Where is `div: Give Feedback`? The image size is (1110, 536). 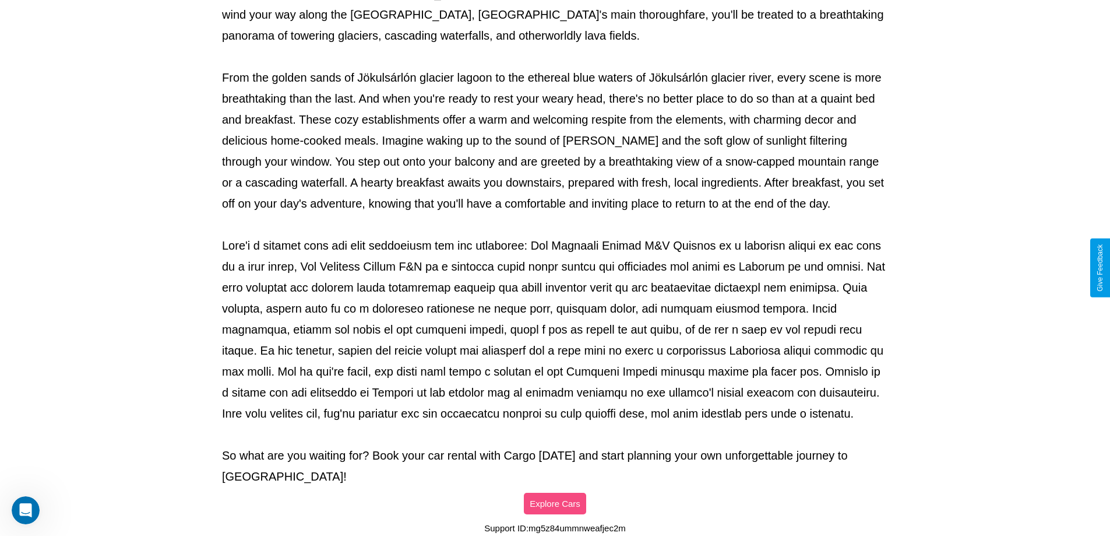 div: Give Feedback is located at coordinates (1100, 268).